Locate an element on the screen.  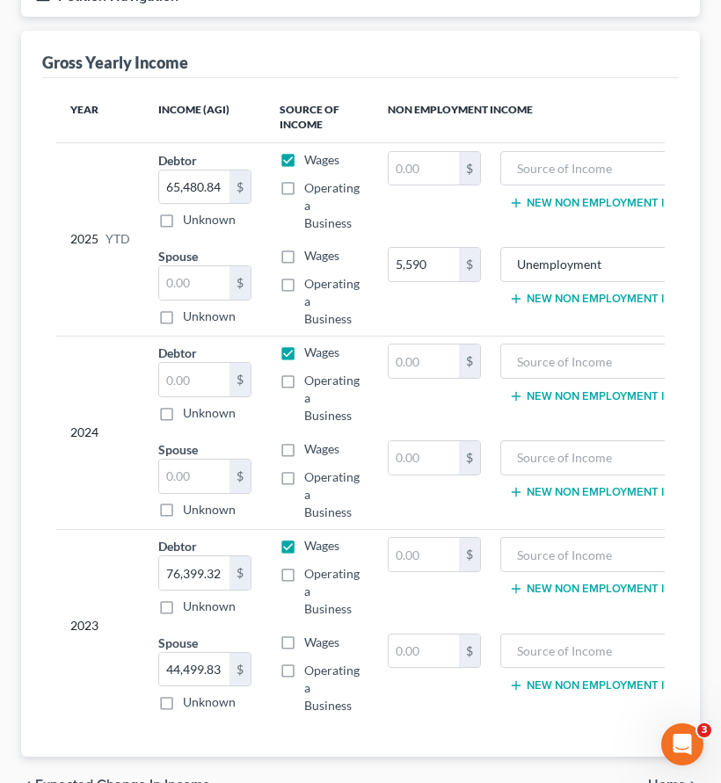
th: Source of Income is located at coordinates (319, 118).